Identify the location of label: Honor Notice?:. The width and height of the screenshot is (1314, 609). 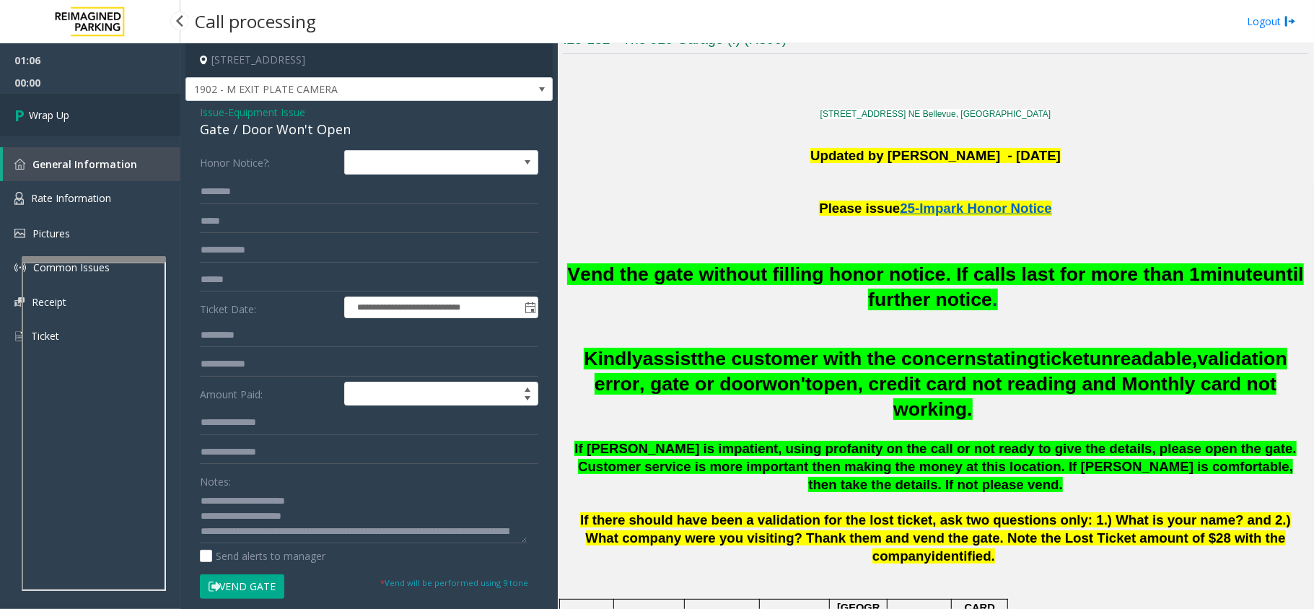
(268, 162).